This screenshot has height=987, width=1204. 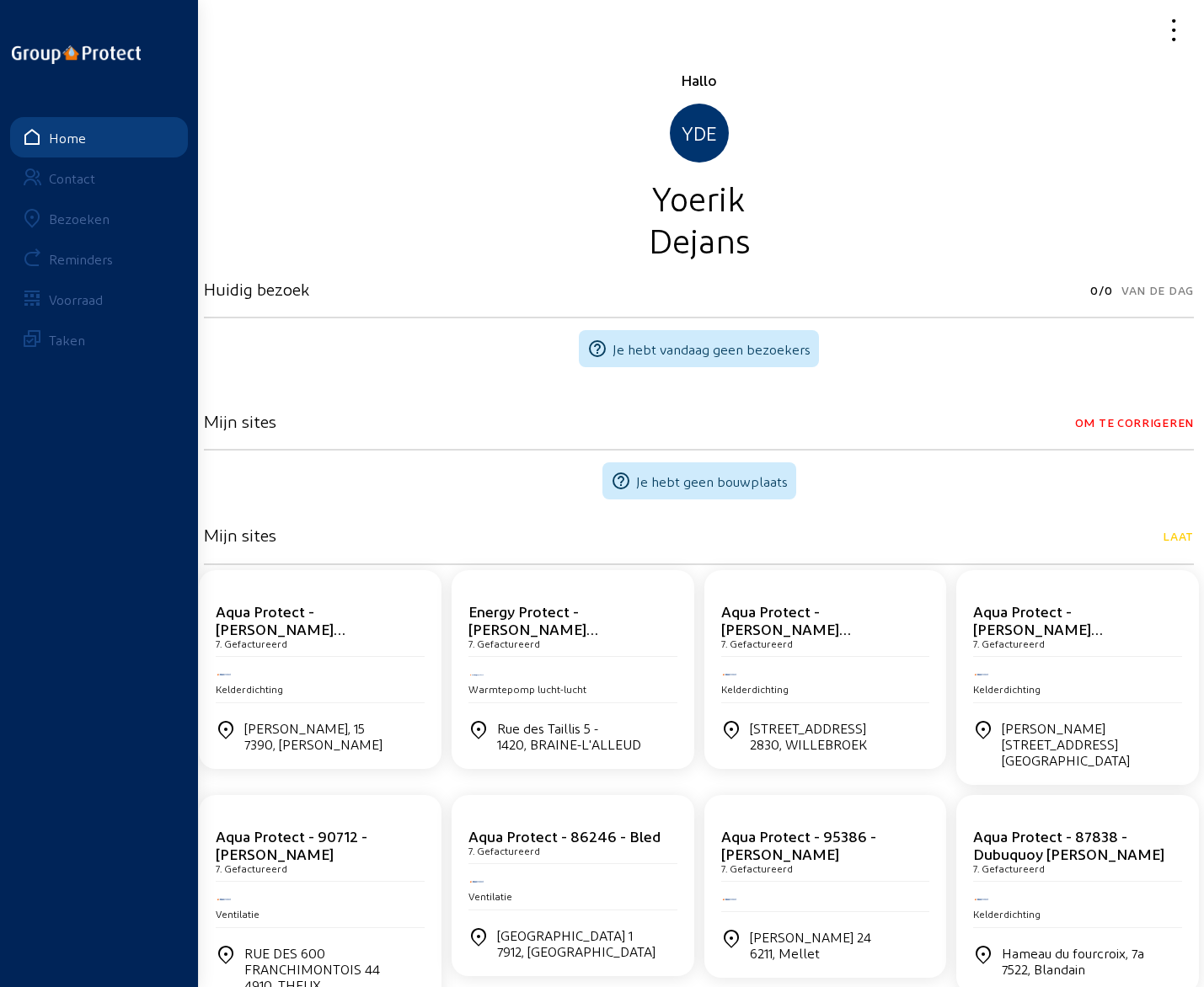 What do you see at coordinates (565, 835) in the screenshot?
I see `cam-card-title: Aqua Protect - 86246 - Bled` at bounding box center [565, 835].